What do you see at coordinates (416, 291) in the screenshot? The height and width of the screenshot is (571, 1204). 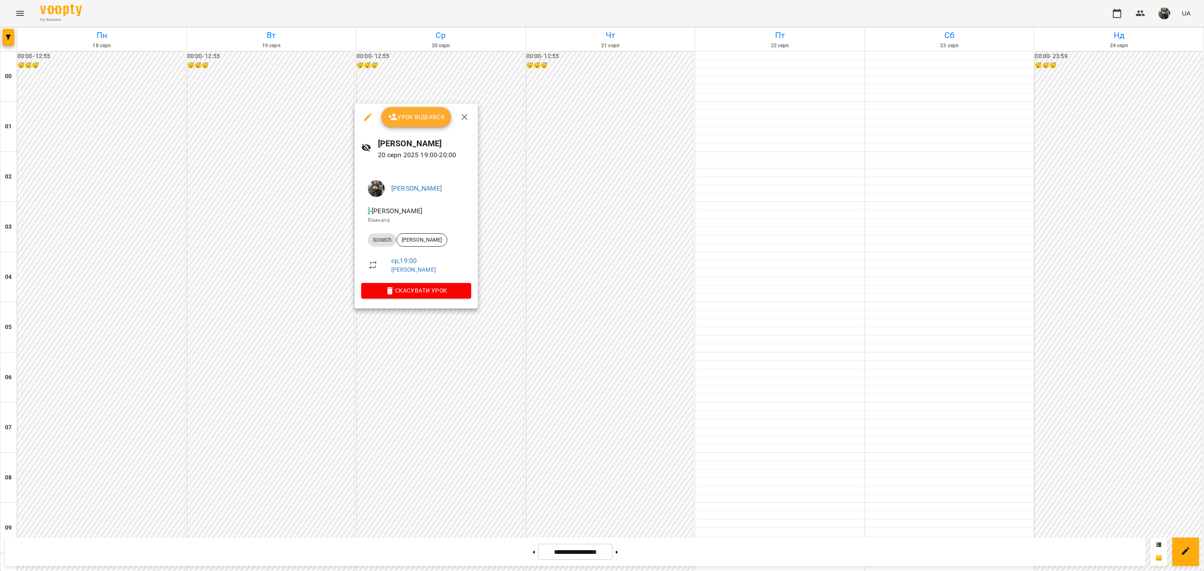 I see `button: Скасувати Урок` at bounding box center [416, 291].